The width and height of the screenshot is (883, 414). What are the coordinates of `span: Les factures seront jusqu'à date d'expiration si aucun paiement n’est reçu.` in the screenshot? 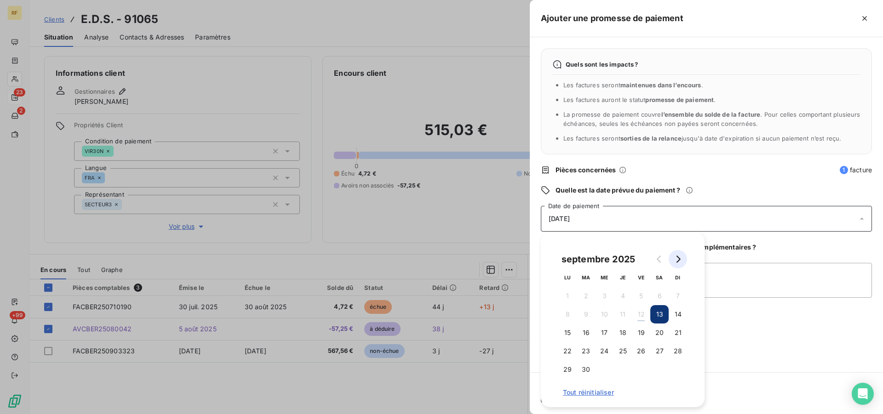 It's located at (702, 138).